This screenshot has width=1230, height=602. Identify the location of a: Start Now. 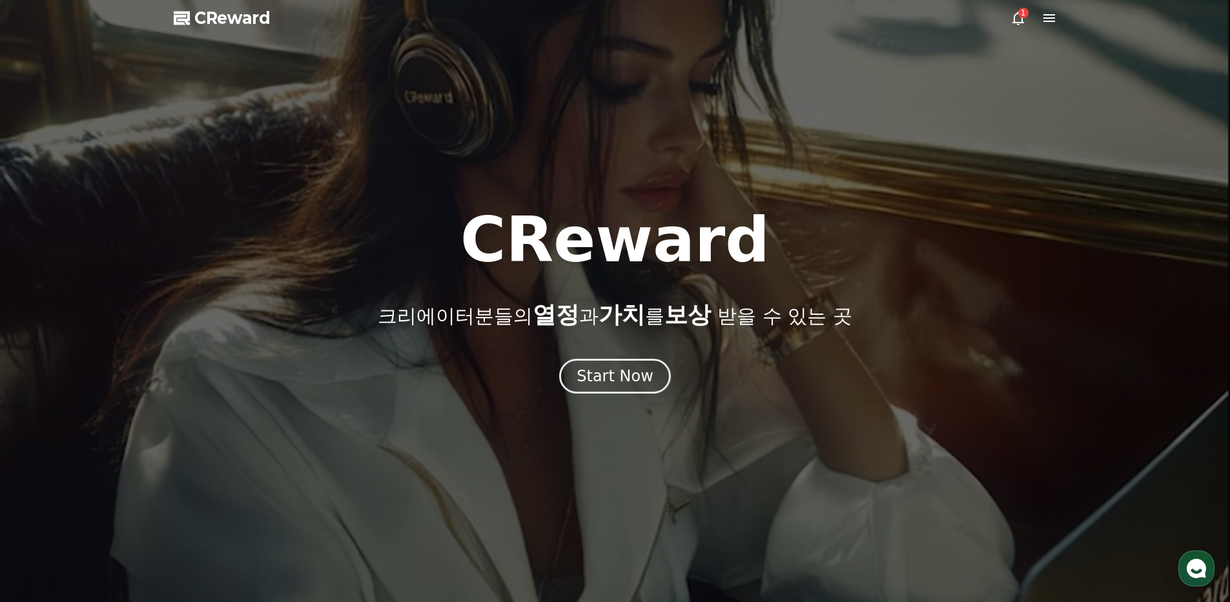
(615, 378).